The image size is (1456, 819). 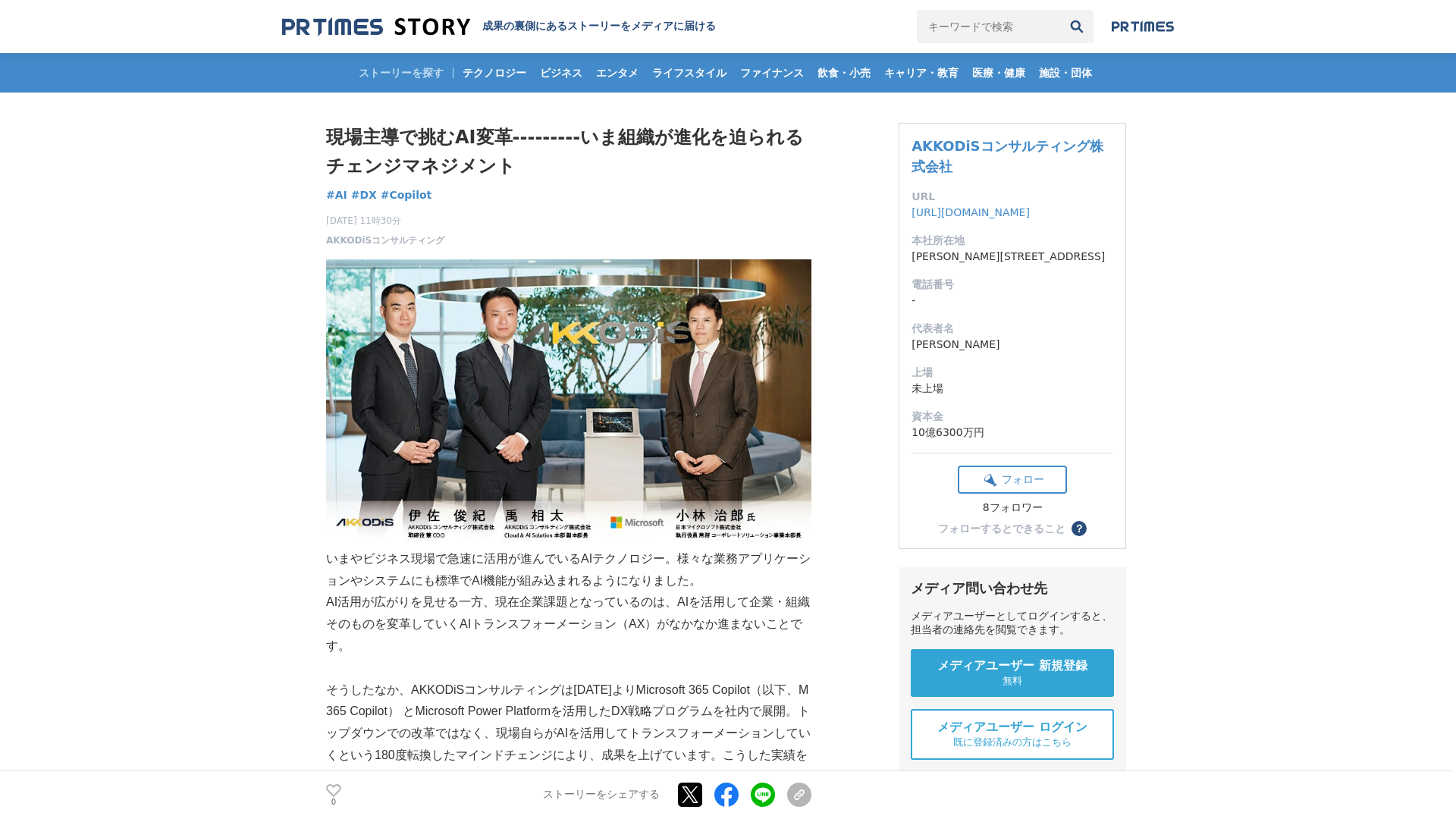 I want to click on a: メディアユーザー ログイン 既に登録済みの方はこちら, so click(x=1012, y=734).